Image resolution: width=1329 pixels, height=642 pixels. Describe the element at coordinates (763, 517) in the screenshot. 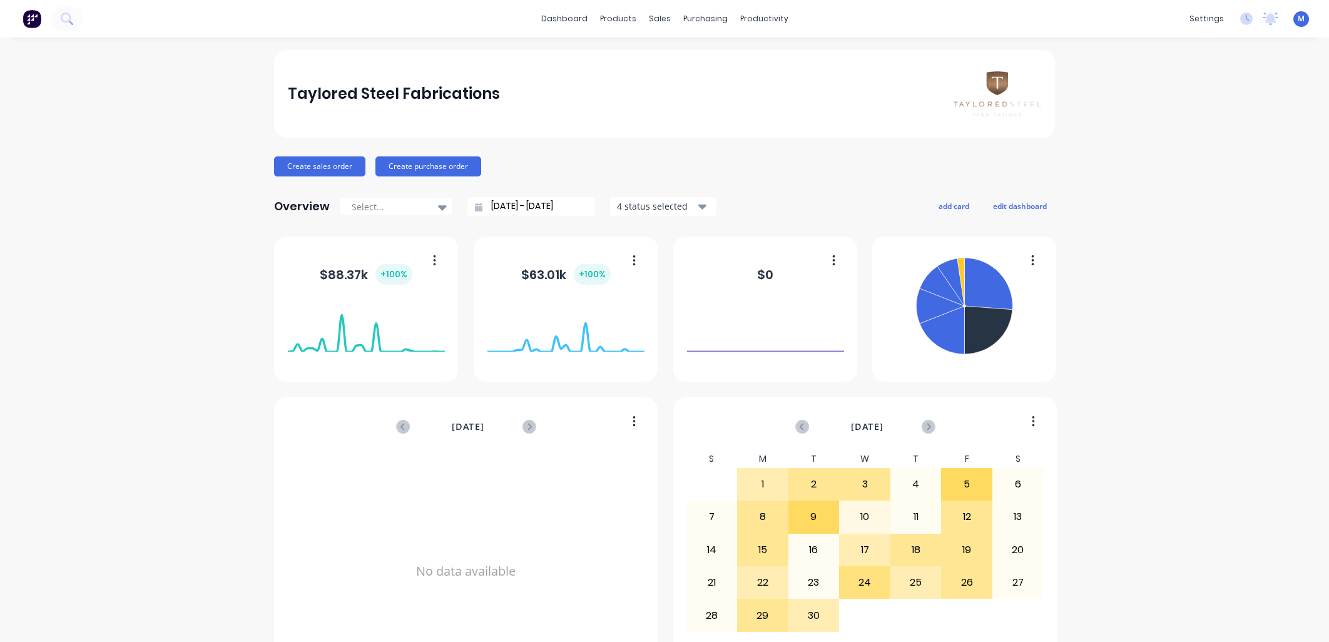

I see `div: 8` at that location.